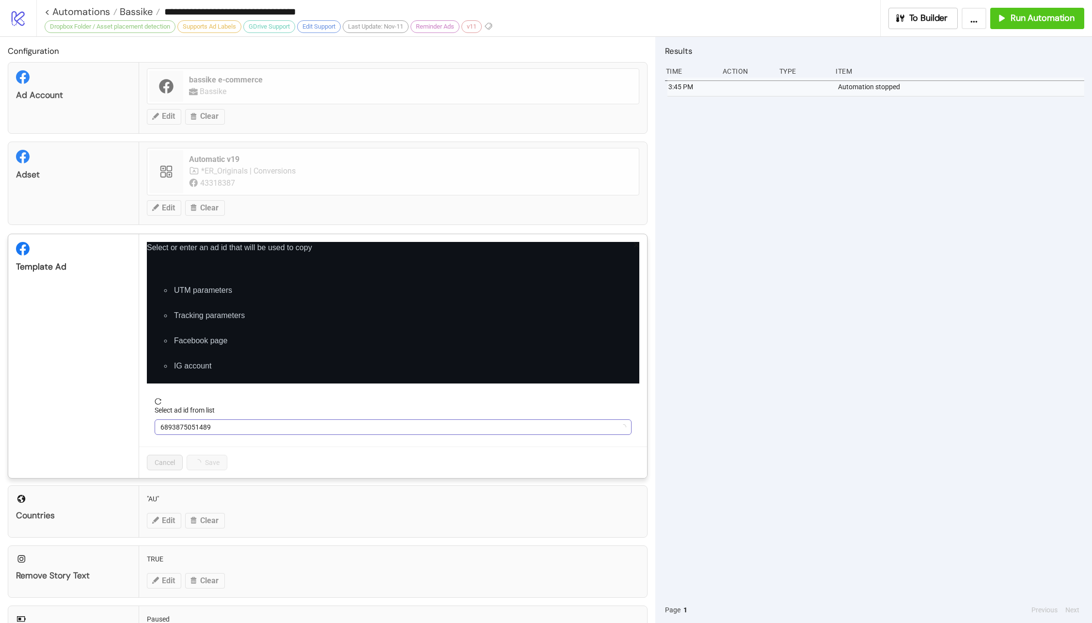 The image size is (1092, 623). Describe the element at coordinates (961, 87) in the screenshot. I see `div: Automation stopped` at that location.